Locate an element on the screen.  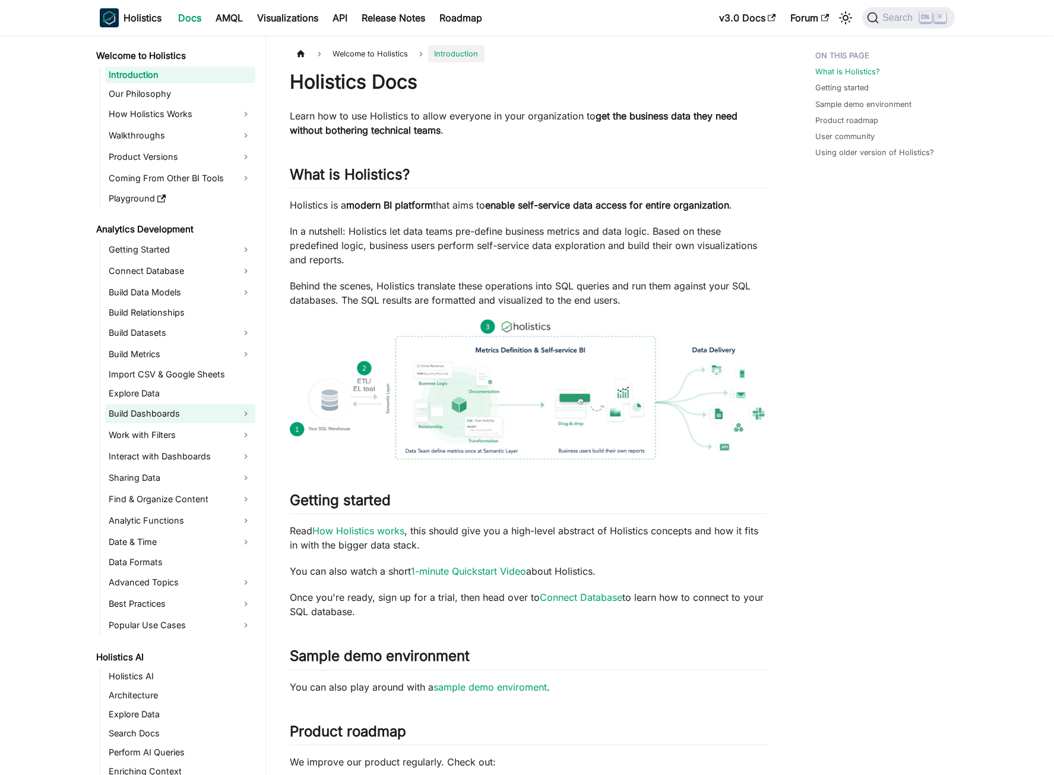
a: AMQL is located at coordinates (229, 18).